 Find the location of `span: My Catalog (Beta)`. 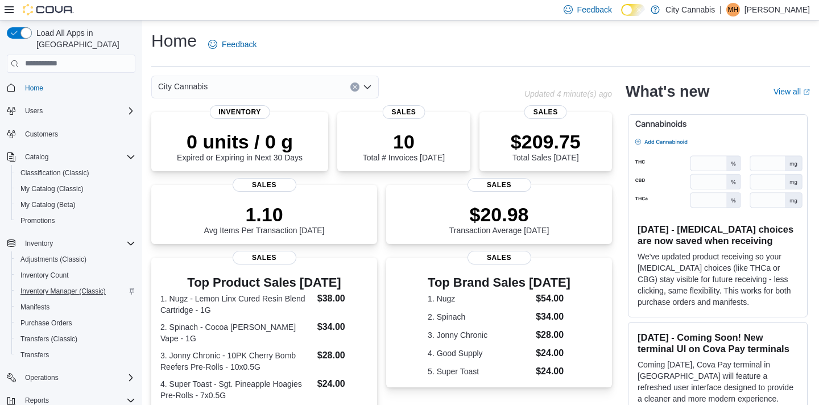

span: My Catalog (Beta) is located at coordinates (76, 205).